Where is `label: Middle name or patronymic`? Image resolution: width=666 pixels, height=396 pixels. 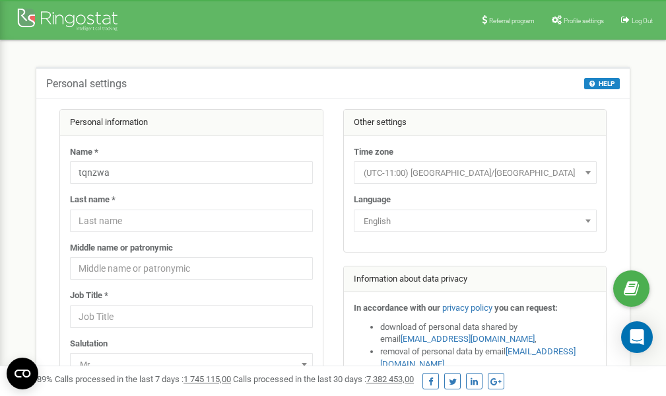 label: Middle name or patronymic is located at coordinates (122, 248).